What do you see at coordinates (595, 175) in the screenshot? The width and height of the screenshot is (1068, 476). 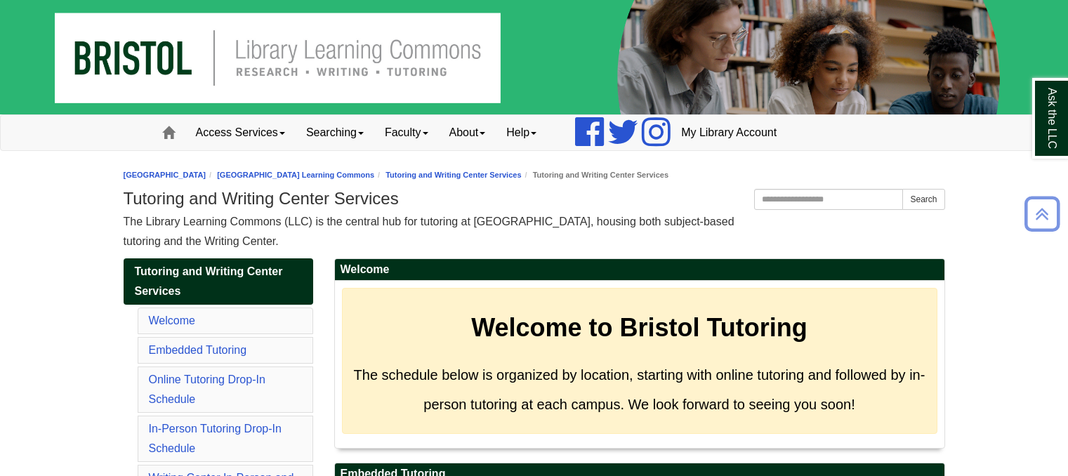 I see `li: Tutoring and Writing Center Services` at bounding box center [595, 175].